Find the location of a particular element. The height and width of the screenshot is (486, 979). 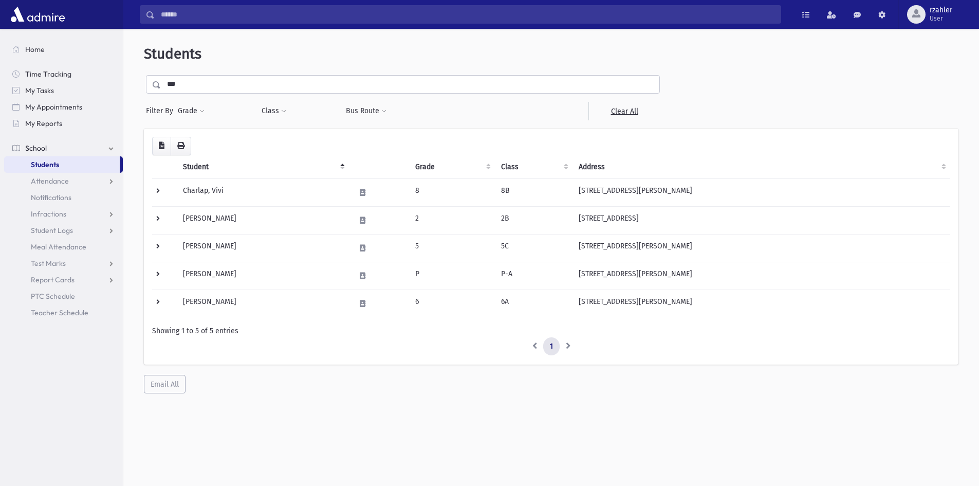

td: 2B is located at coordinates (534, 220).